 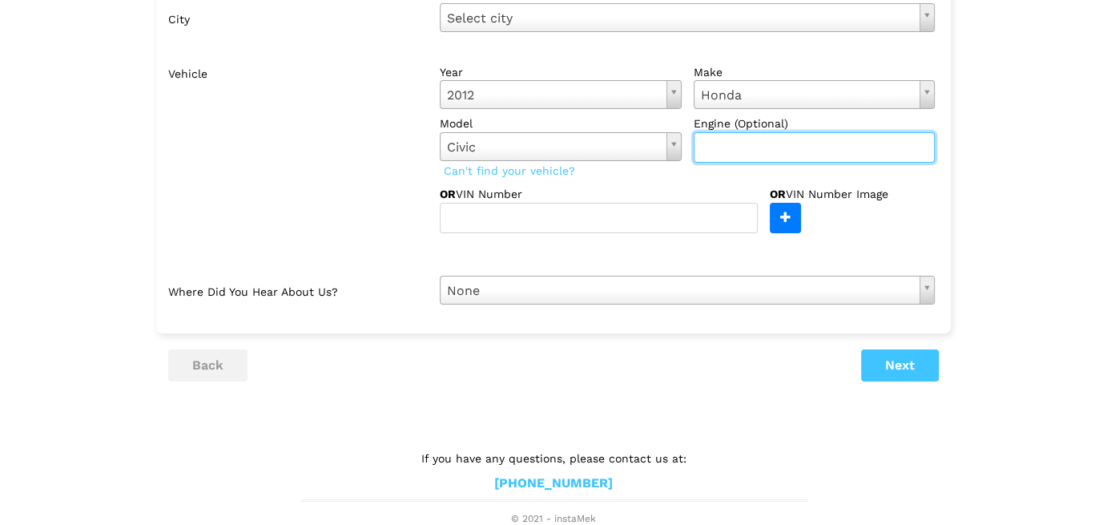 I want to click on a: Honda, so click(x=815, y=95).